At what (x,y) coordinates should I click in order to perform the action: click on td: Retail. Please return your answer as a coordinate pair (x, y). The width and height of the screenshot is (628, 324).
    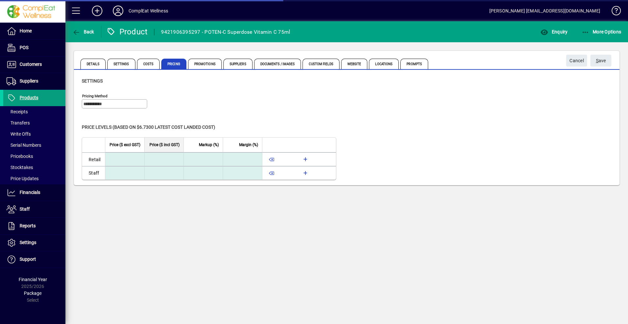
    Looking at the image, I should click on (94, 159).